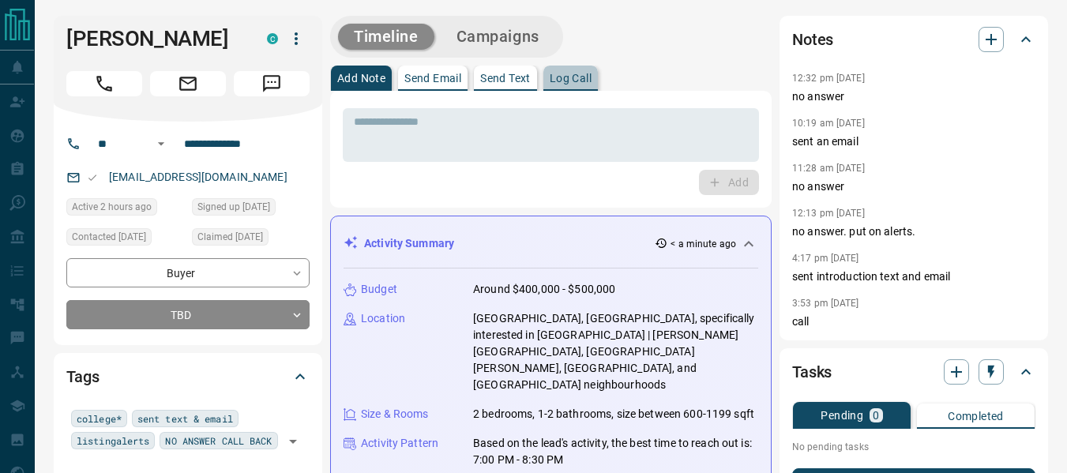 The height and width of the screenshot is (473, 1067). I want to click on p: 0, so click(876, 415).